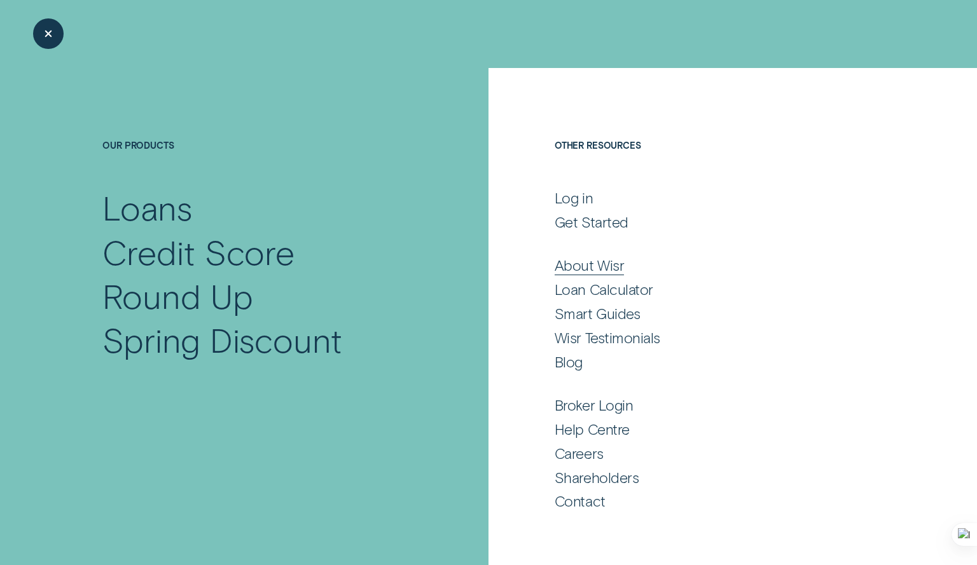 This screenshot has height=565, width=977. Describe the element at coordinates (222, 340) in the screenshot. I see `div: Spring Discount` at that location.